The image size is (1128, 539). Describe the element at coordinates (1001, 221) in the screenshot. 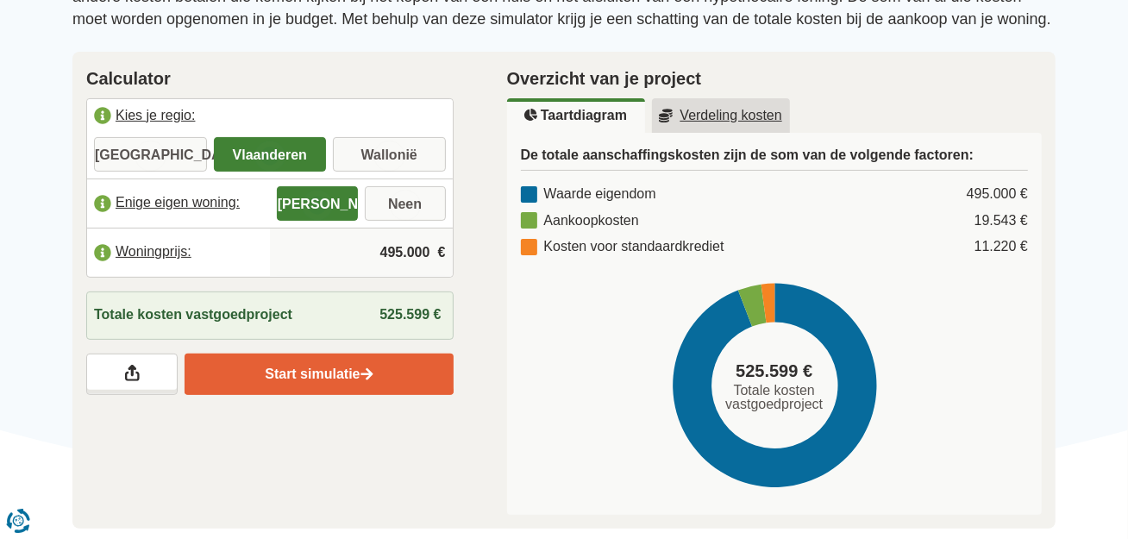

I see `div: 19.543 €` at that location.